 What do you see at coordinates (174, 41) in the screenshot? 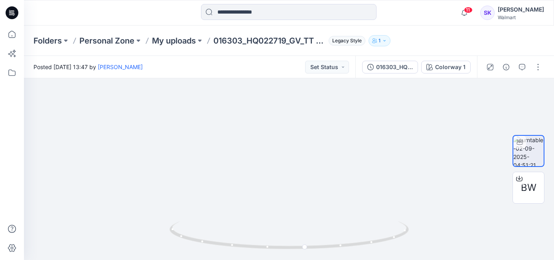
I see `a: My uploads` at bounding box center [174, 41].